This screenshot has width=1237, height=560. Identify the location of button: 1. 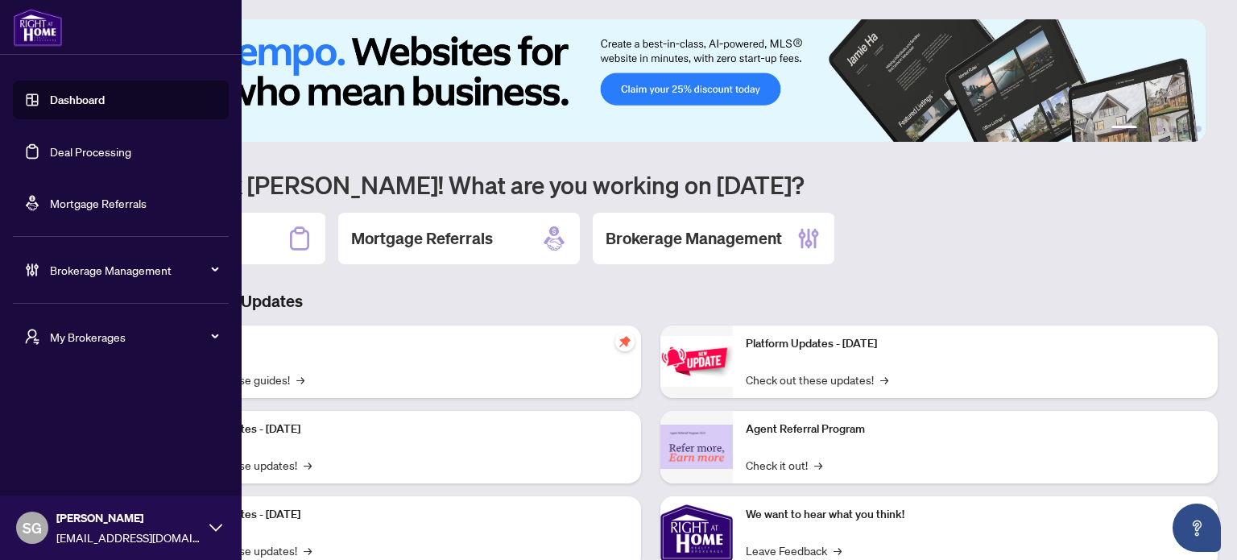
(1124, 129).